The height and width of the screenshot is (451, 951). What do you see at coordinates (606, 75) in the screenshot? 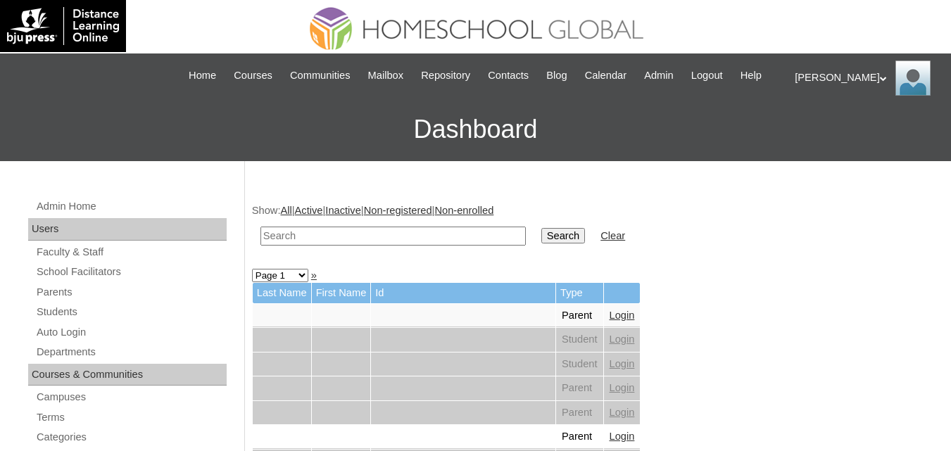
I see `a: Calendar` at bounding box center [606, 75].